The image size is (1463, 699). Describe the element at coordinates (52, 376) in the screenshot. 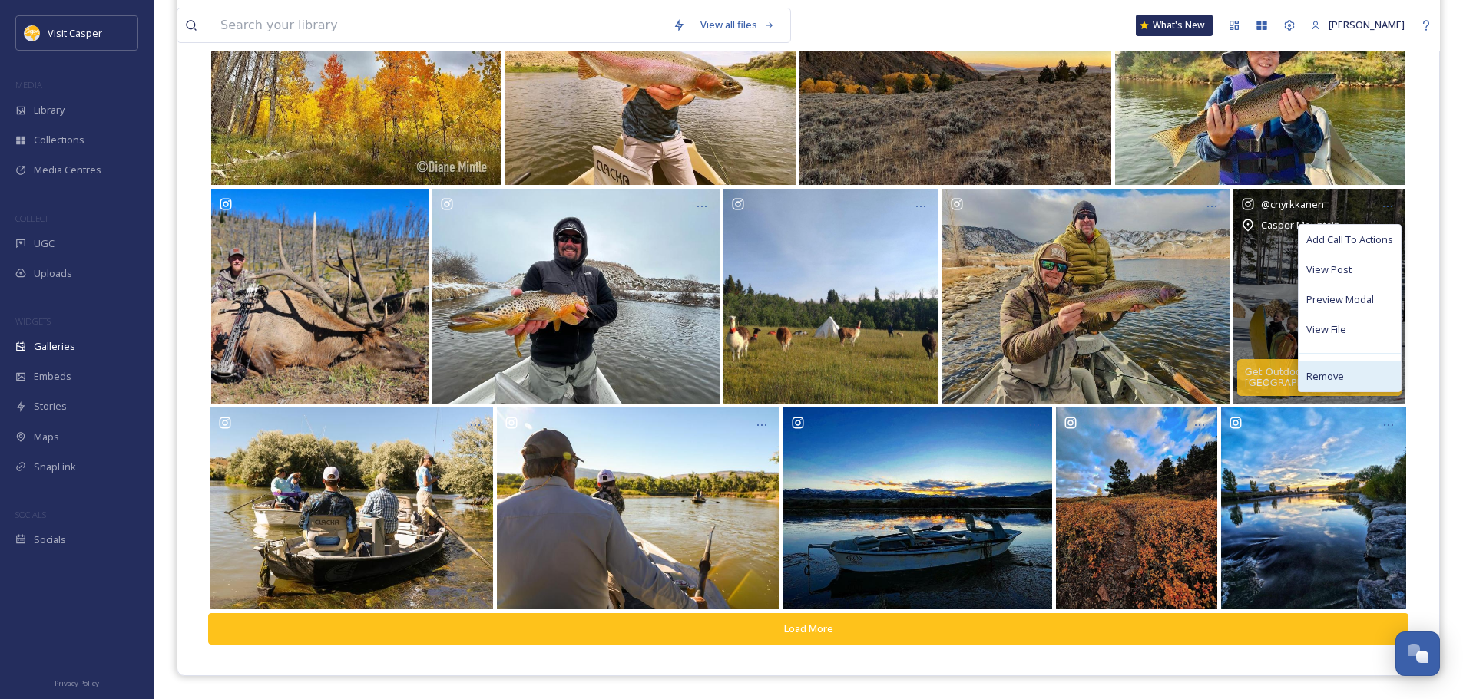

I see `span: Embeds` at that location.